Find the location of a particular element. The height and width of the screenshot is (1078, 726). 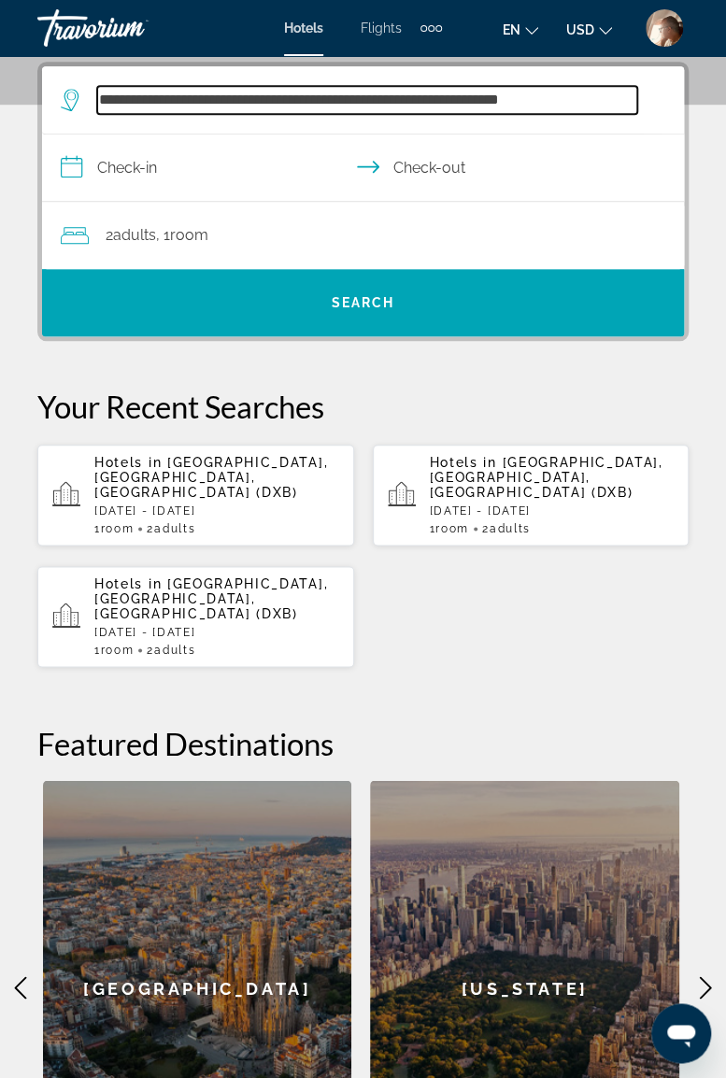

span: Search is located at coordinates (363, 303).